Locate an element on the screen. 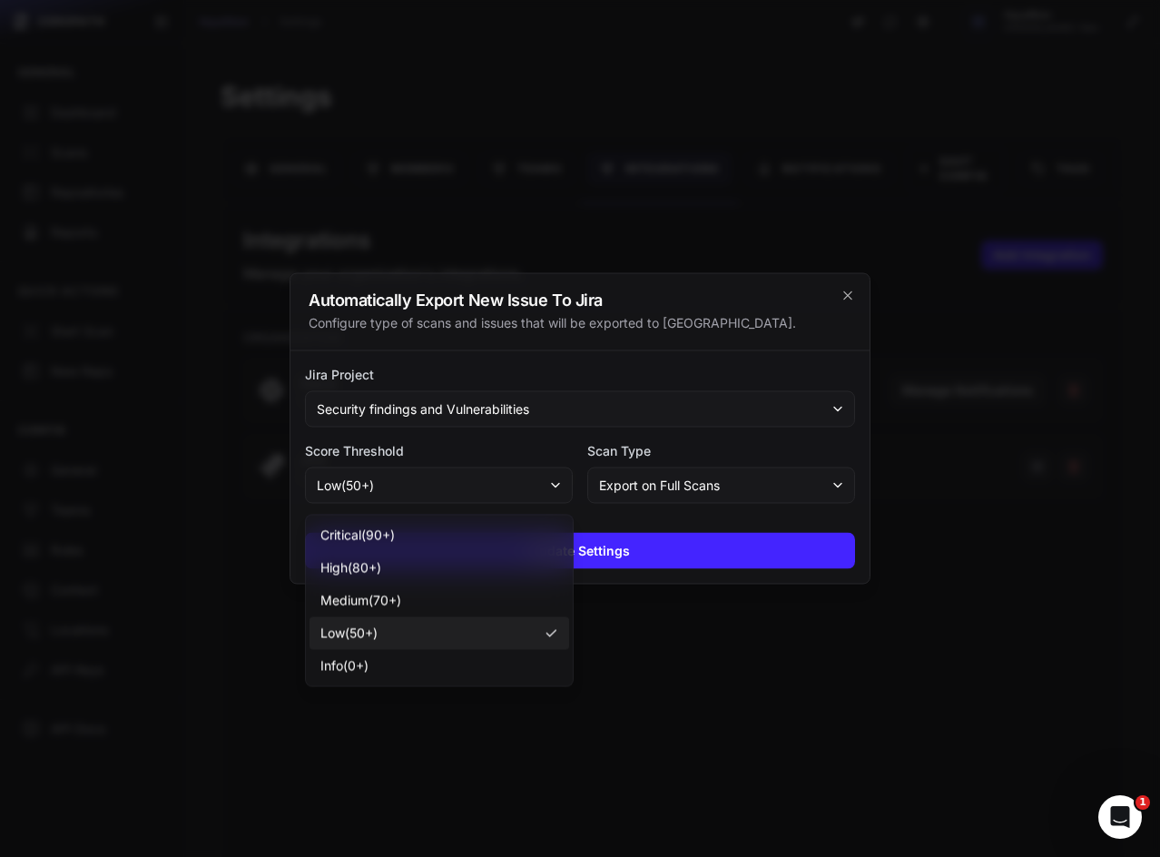 The image size is (1160, 857). span: info ( 0 +) is located at coordinates (344, 666).